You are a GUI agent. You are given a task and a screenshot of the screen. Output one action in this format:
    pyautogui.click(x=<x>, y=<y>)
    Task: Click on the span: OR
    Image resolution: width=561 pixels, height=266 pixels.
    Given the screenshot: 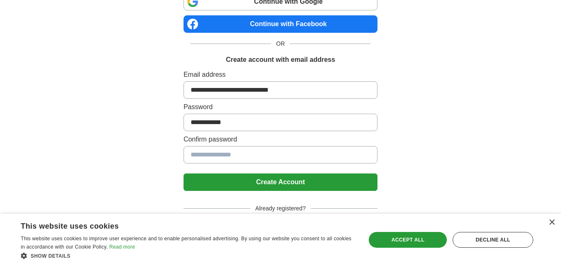 What is the action you would take?
    pyautogui.click(x=280, y=44)
    